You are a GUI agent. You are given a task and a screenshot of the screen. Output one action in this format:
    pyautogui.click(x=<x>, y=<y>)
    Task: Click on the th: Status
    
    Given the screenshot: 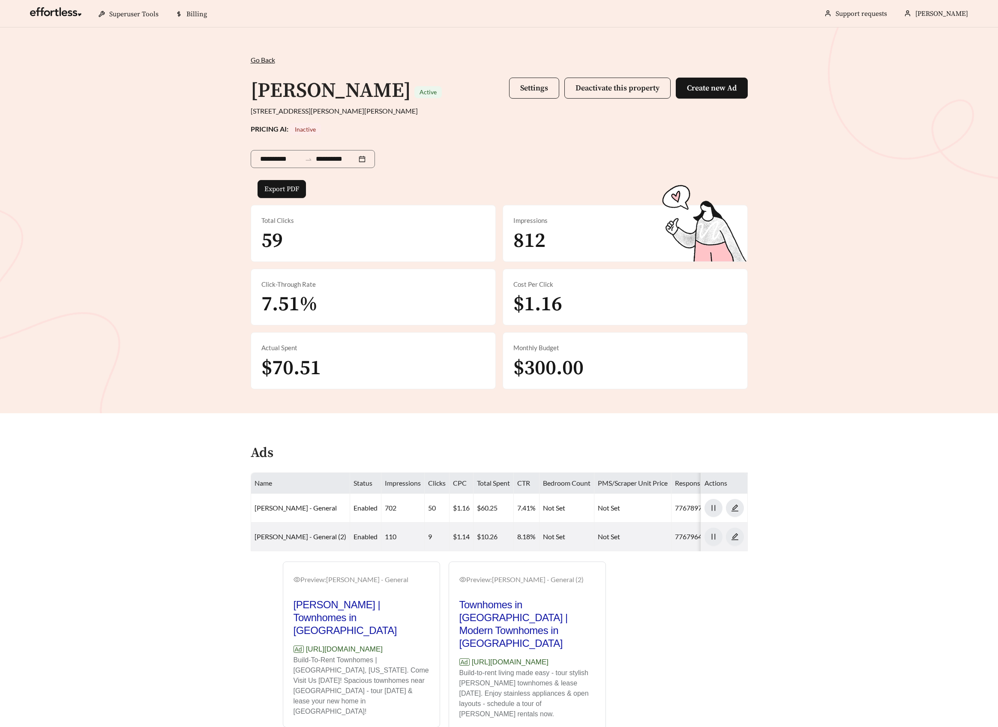 What is the action you would take?
    pyautogui.click(x=366, y=483)
    